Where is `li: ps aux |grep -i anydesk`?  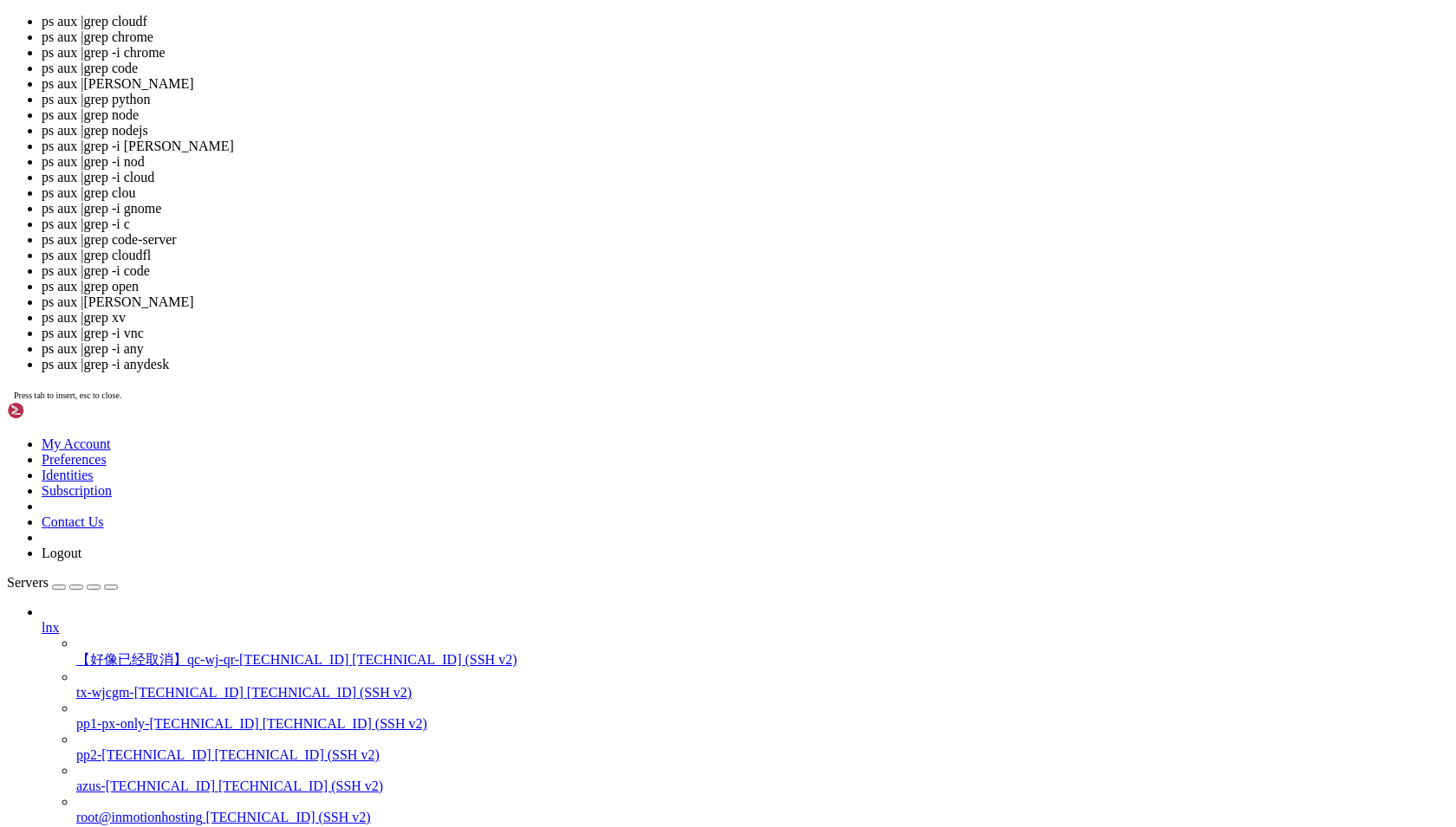
li: ps aux |grep -i anydesk is located at coordinates (746, 365).